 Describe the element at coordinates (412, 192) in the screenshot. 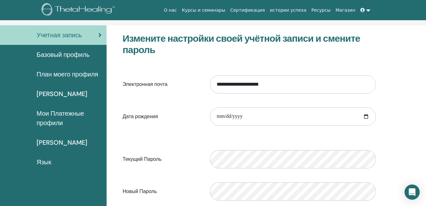

I see `div: Откройте Интерком-Мессенджер` at that location.